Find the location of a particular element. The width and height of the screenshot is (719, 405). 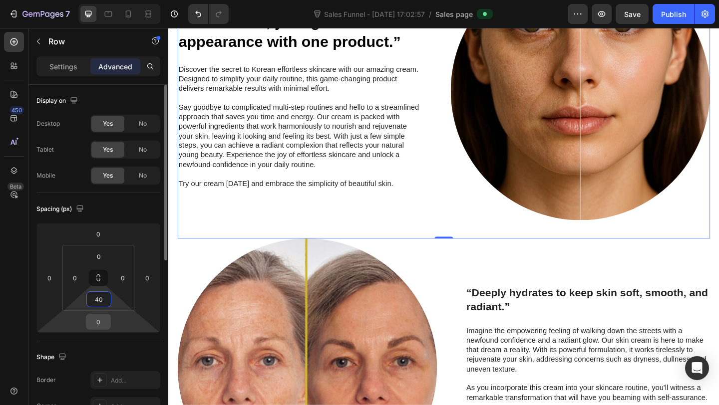

p: Advanced is located at coordinates (115, 66).